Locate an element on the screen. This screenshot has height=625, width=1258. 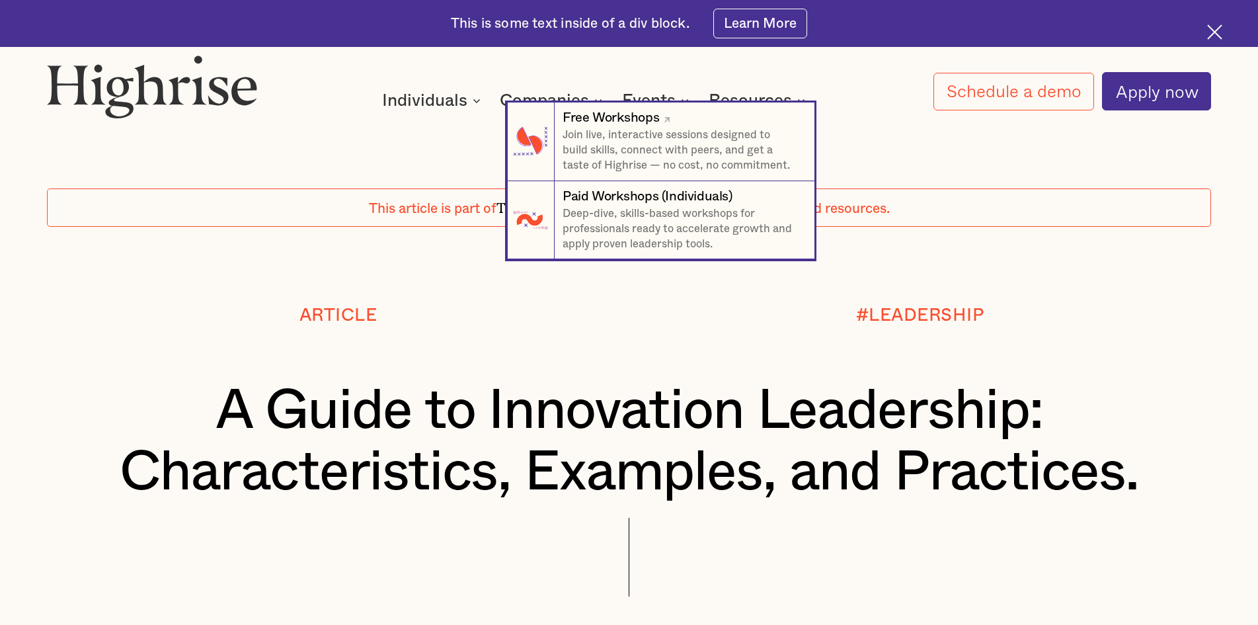
div: Paid Workshops (Individuals) is located at coordinates (647, 196).